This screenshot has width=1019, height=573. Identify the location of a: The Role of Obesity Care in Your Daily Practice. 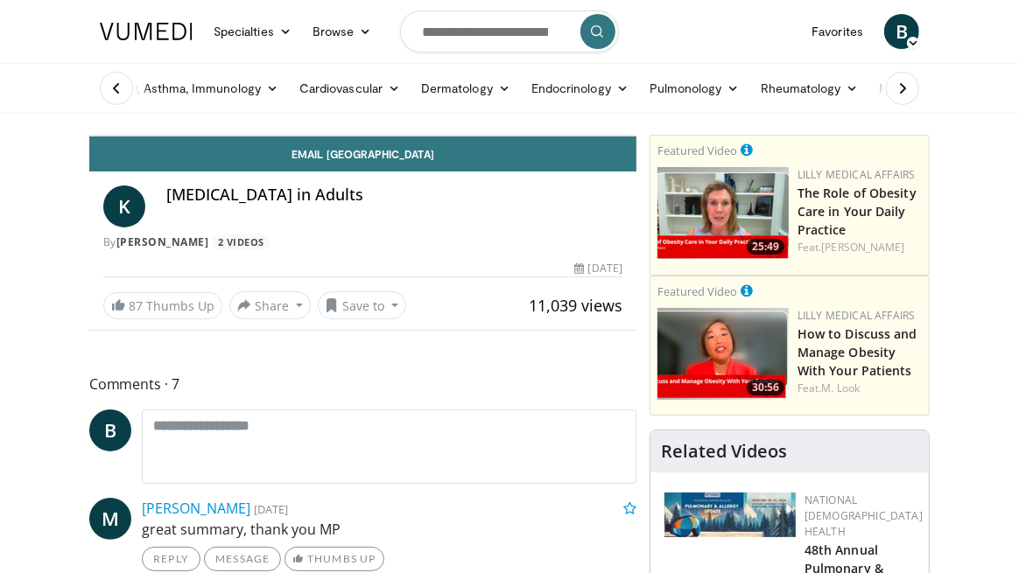
(857, 211).